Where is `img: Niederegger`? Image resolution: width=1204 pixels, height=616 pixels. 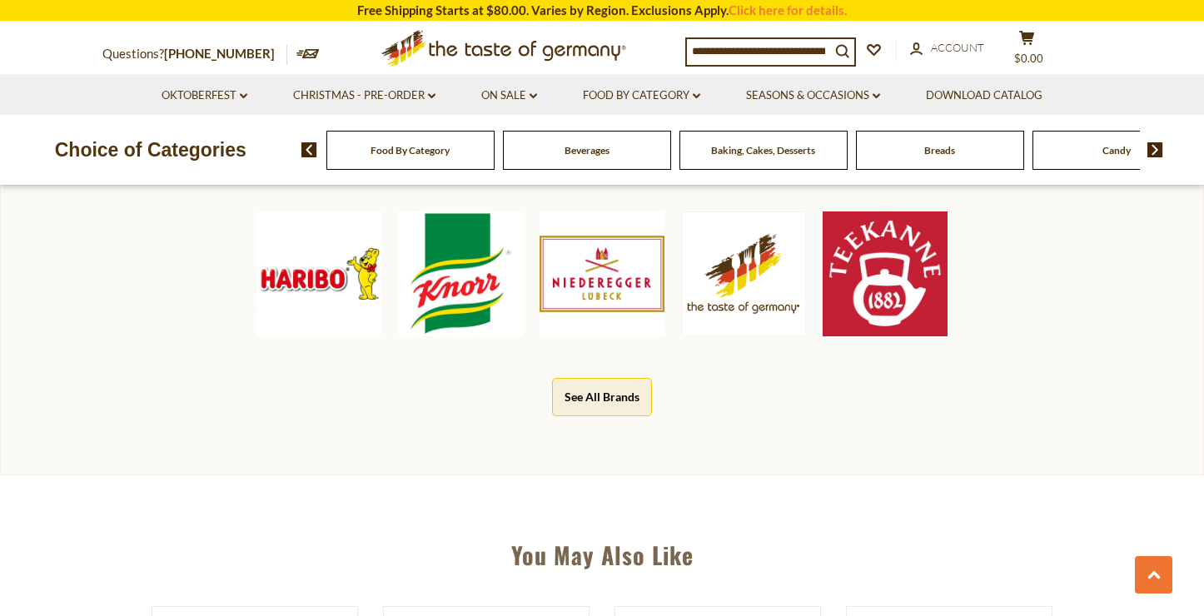
img: Niederegger is located at coordinates (602, 274).